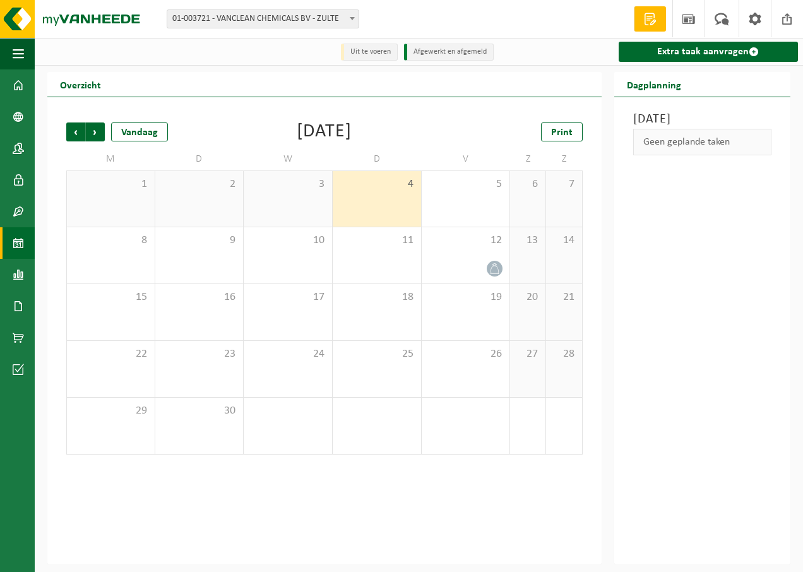  I want to click on span: 13, so click(528, 240).